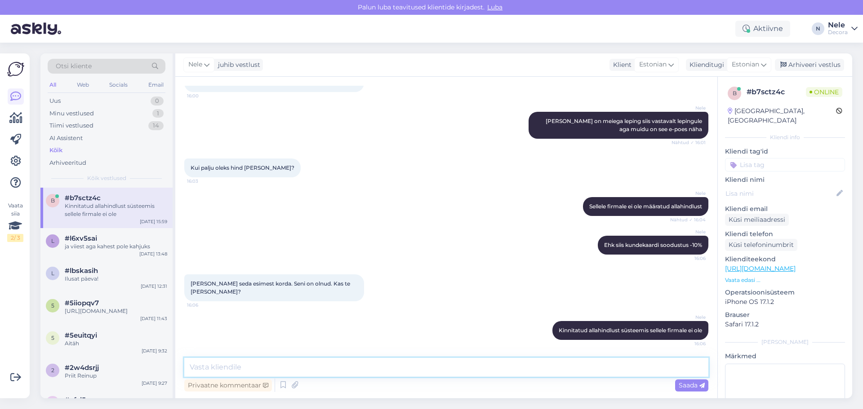 The width and height of the screenshot is (863, 409). I want to click on a: NeleDecora, so click(842, 29).